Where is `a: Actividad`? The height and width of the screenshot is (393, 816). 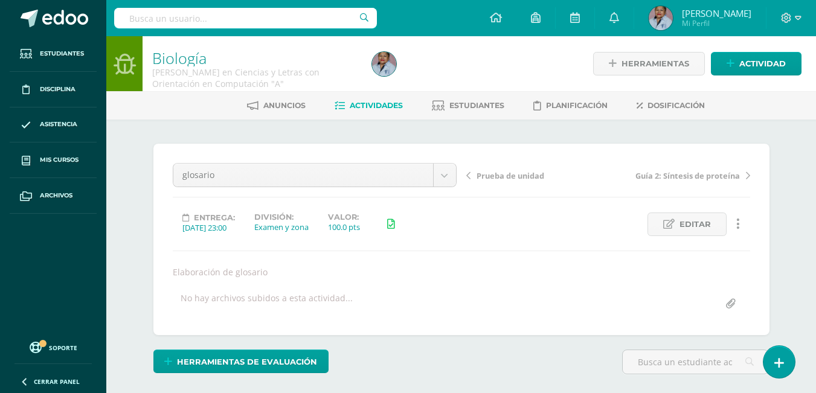 a: Actividad is located at coordinates (757, 63).